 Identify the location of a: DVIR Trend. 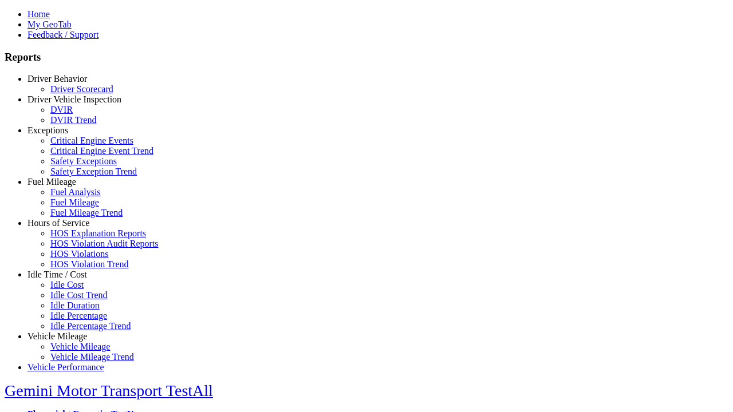
(73, 120).